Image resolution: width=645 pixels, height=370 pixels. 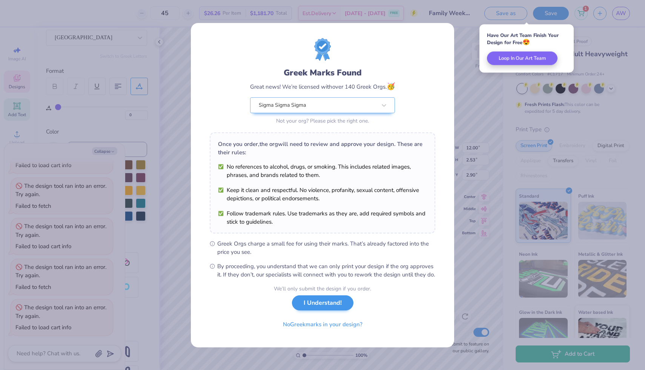 What do you see at coordinates (326, 248) in the screenshot?
I see `span: Greek Orgs charge a small fee for using their marks. That’s already factored into the price you see.` at bounding box center [326, 248].